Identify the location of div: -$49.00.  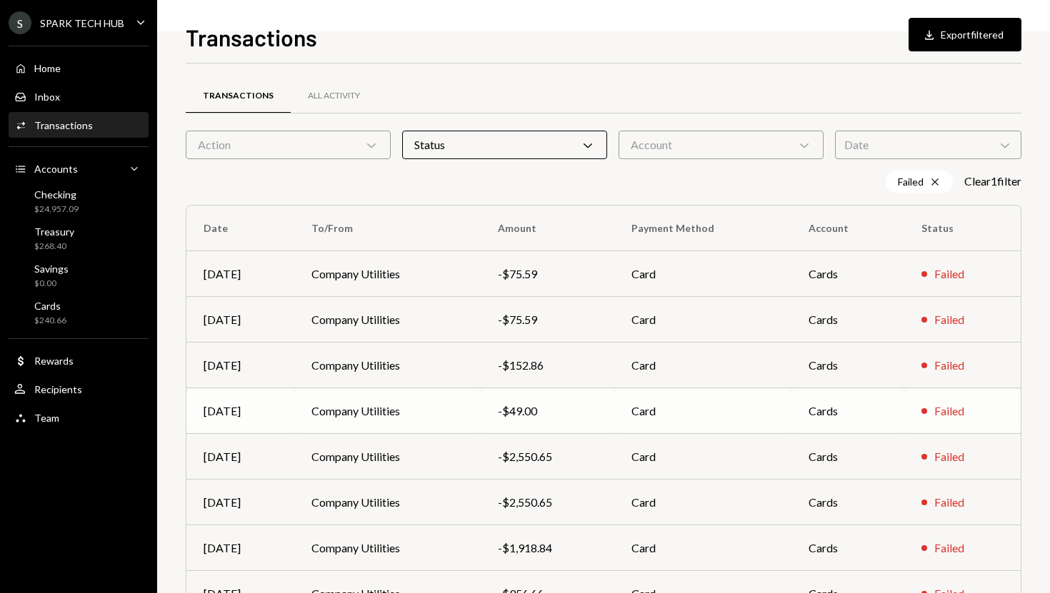
(548, 411).